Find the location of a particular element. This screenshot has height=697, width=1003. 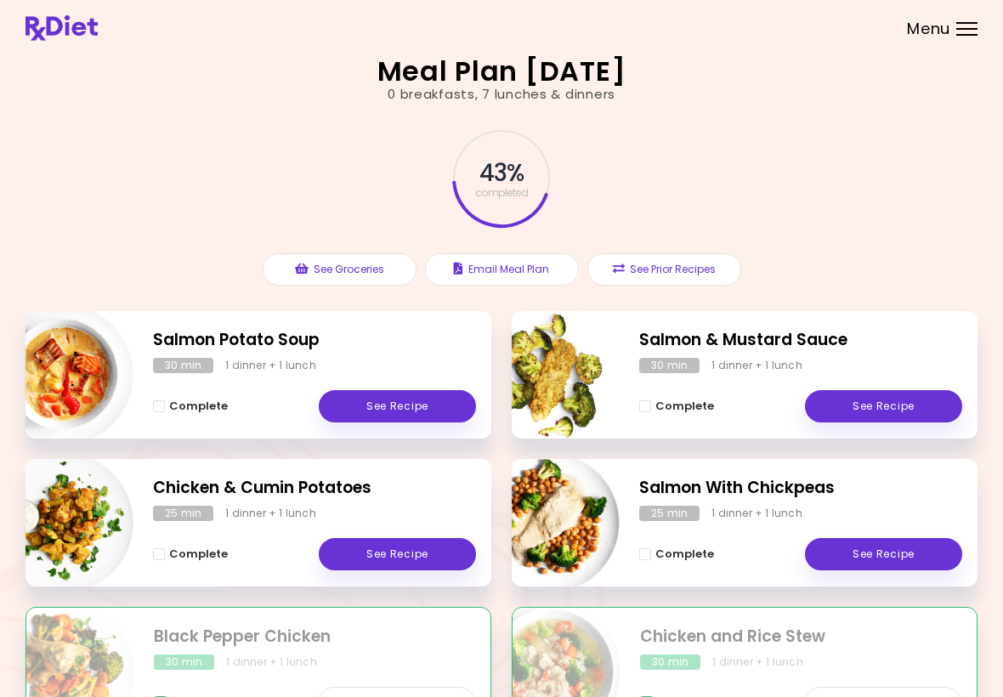

h2: Black Pepper Chicken is located at coordinates (314, 636).